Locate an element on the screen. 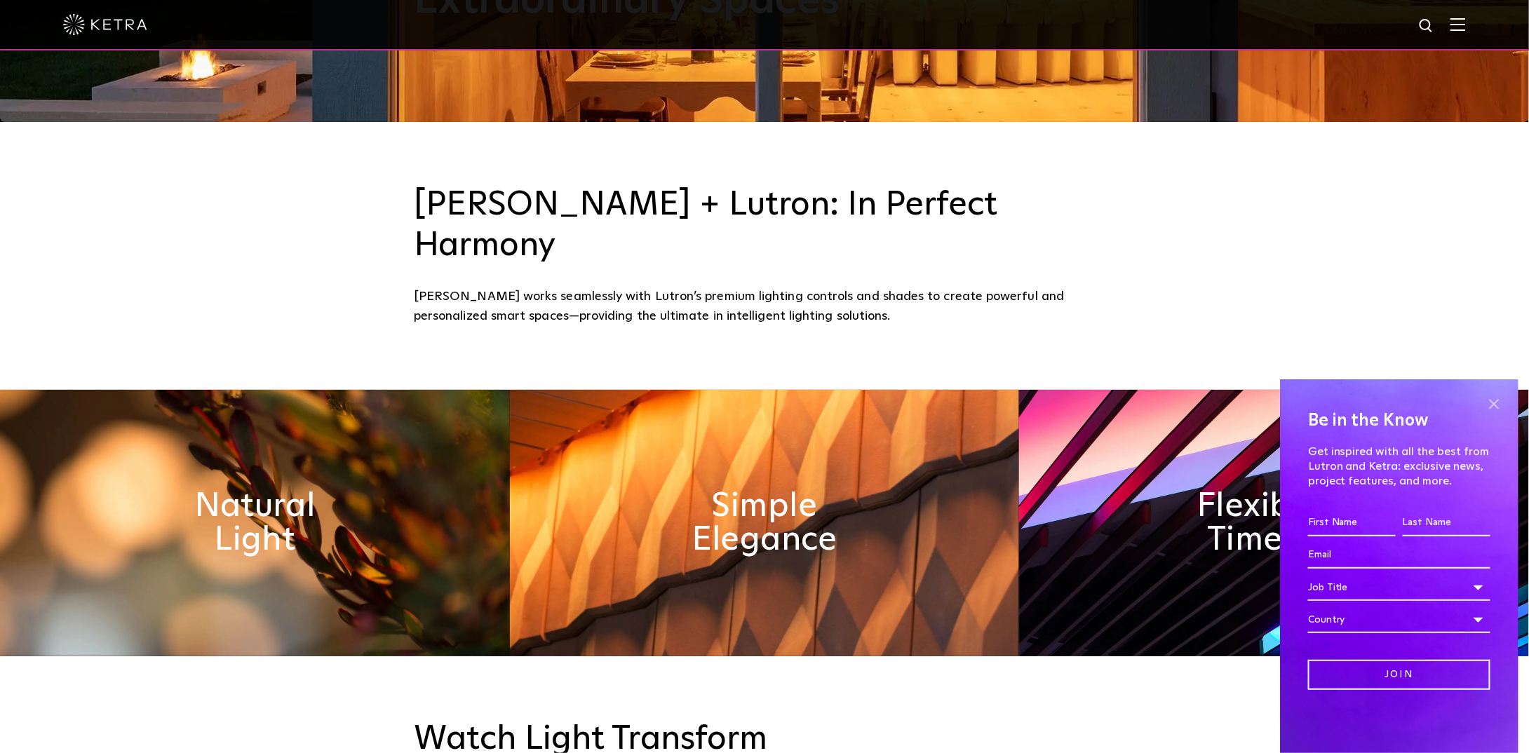  div: Country is located at coordinates (1399, 620).